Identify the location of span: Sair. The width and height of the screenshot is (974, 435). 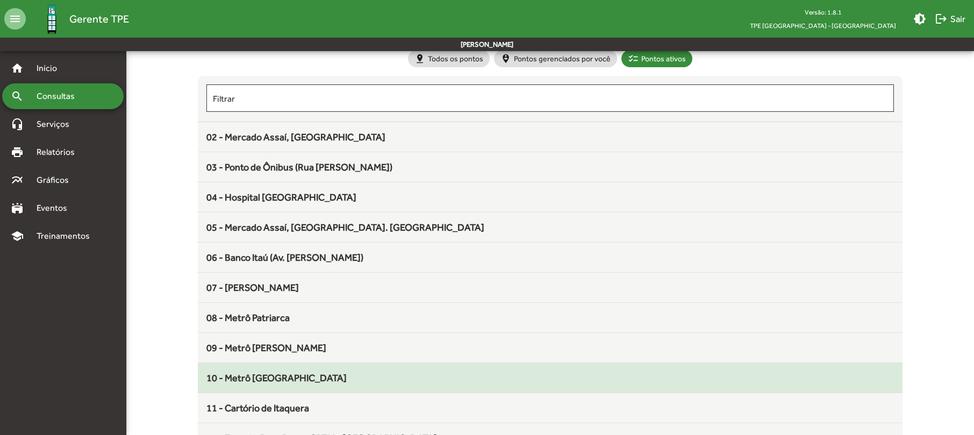
(949, 19).